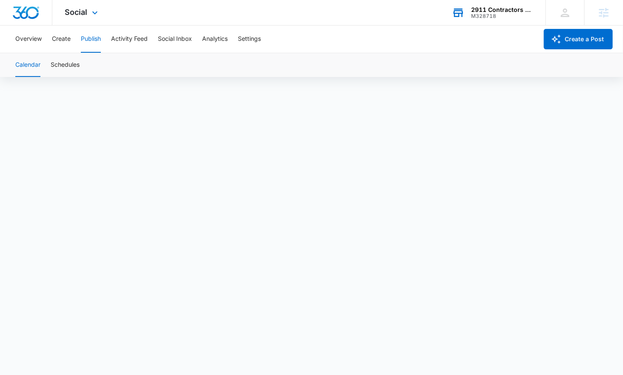 The image size is (623, 375). I want to click on span: Social, so click(76, 12).